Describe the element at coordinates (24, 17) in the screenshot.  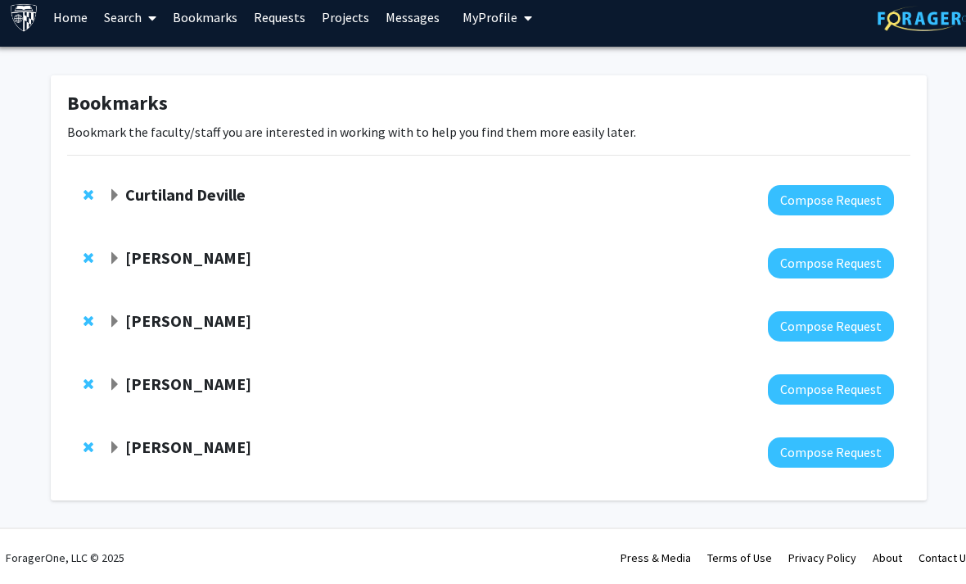
I see `img: Johns Hopkins University Logo` at that location.